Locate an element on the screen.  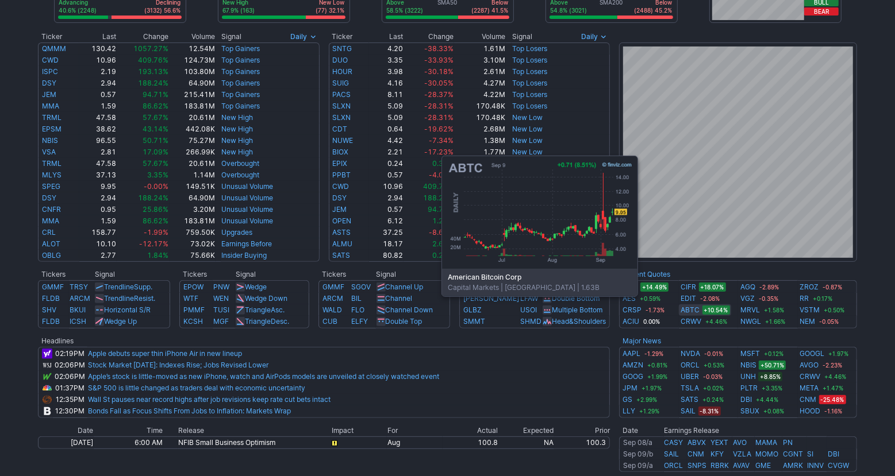
a: ABTC is located at coordinates (690, 310).